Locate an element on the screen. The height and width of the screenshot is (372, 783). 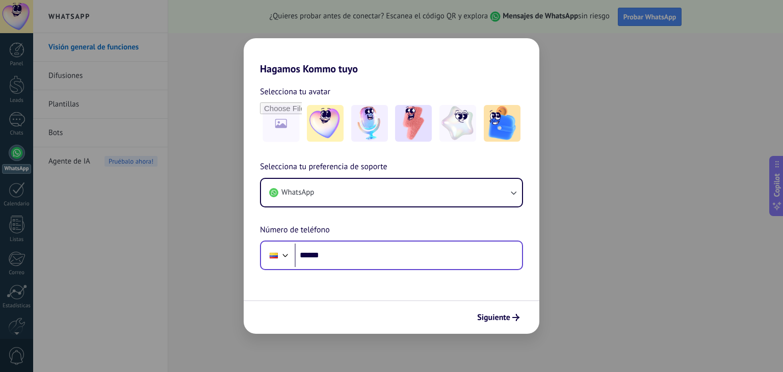
span: WhatsApp is located at coordinates (298, 193).